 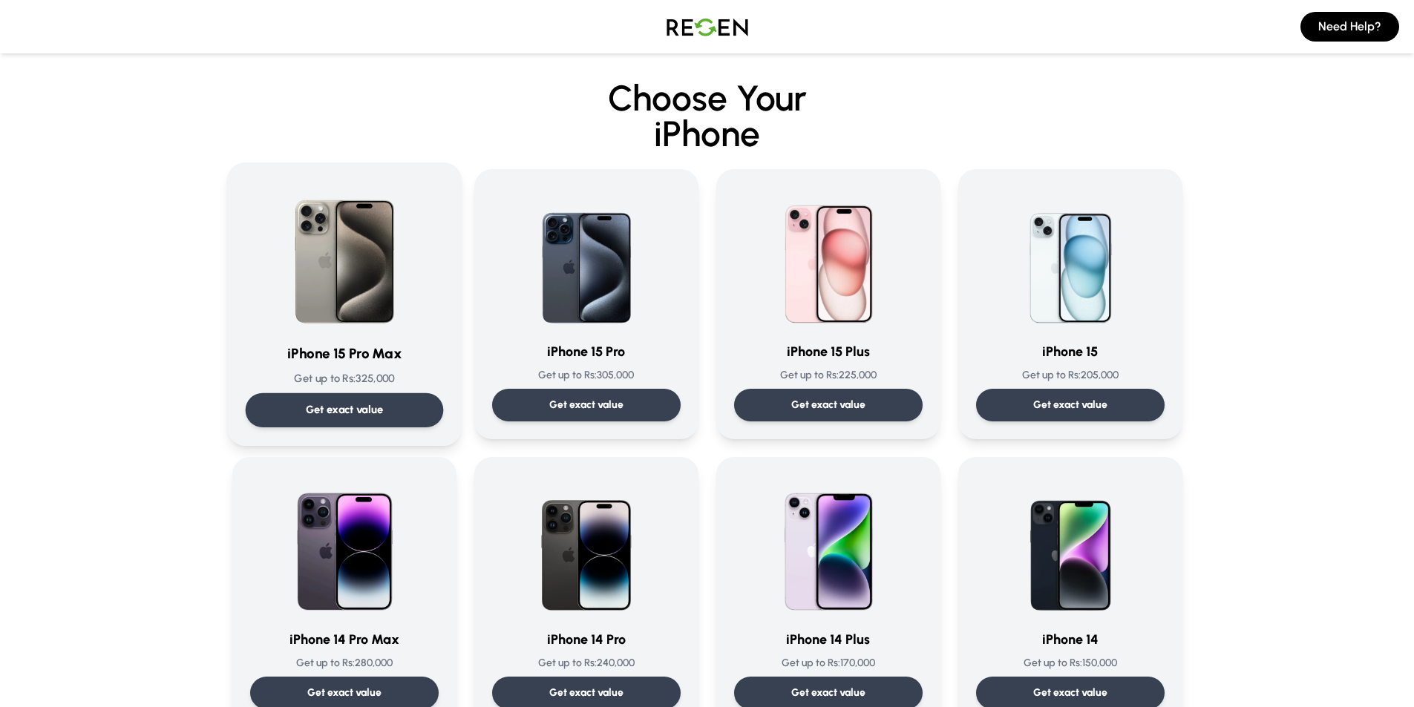 I want to click on h3: iPhone 15, so click(x=1070, y=352).